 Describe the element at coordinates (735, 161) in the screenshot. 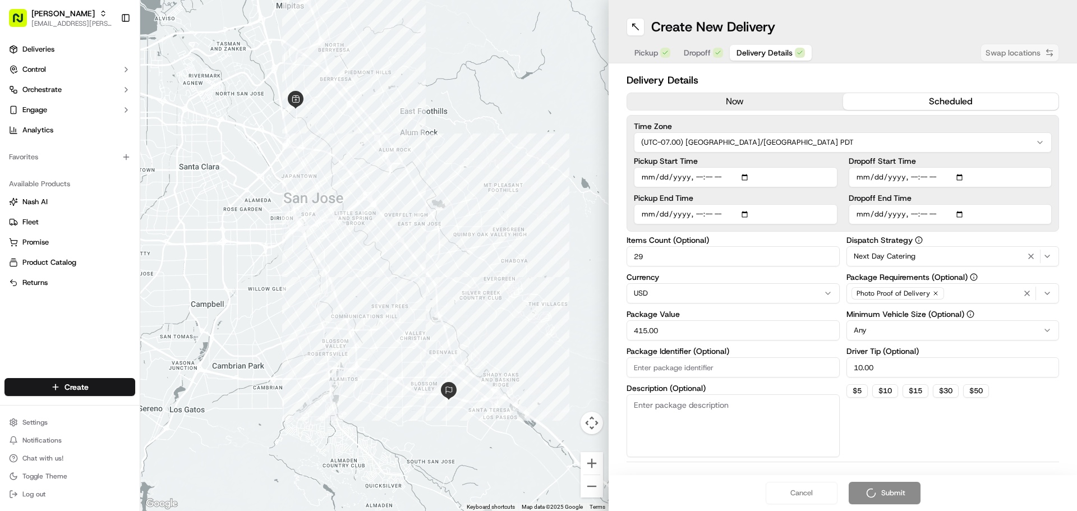

I see `label: Pickup Start Time` at that location.